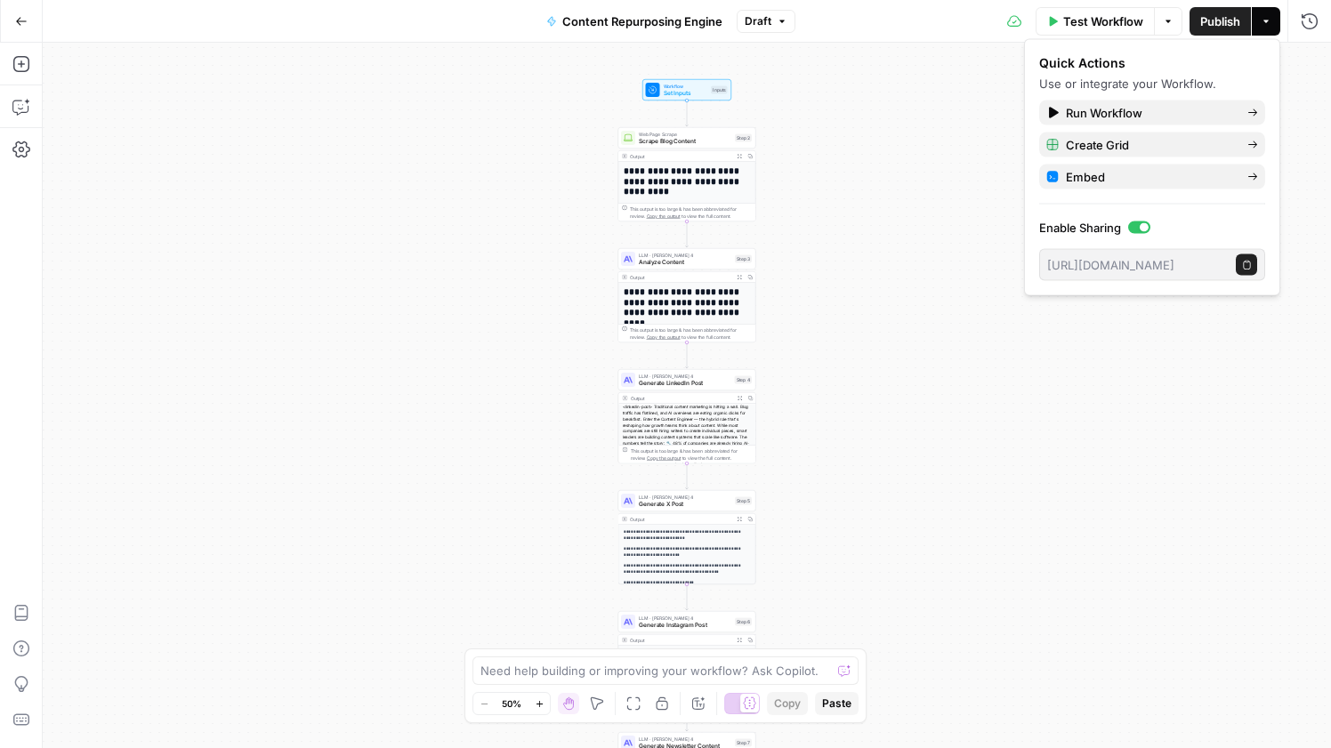 The height and width of the screenshot is (748, 1331). I want to click on div: Step 5, so click(743, 501).